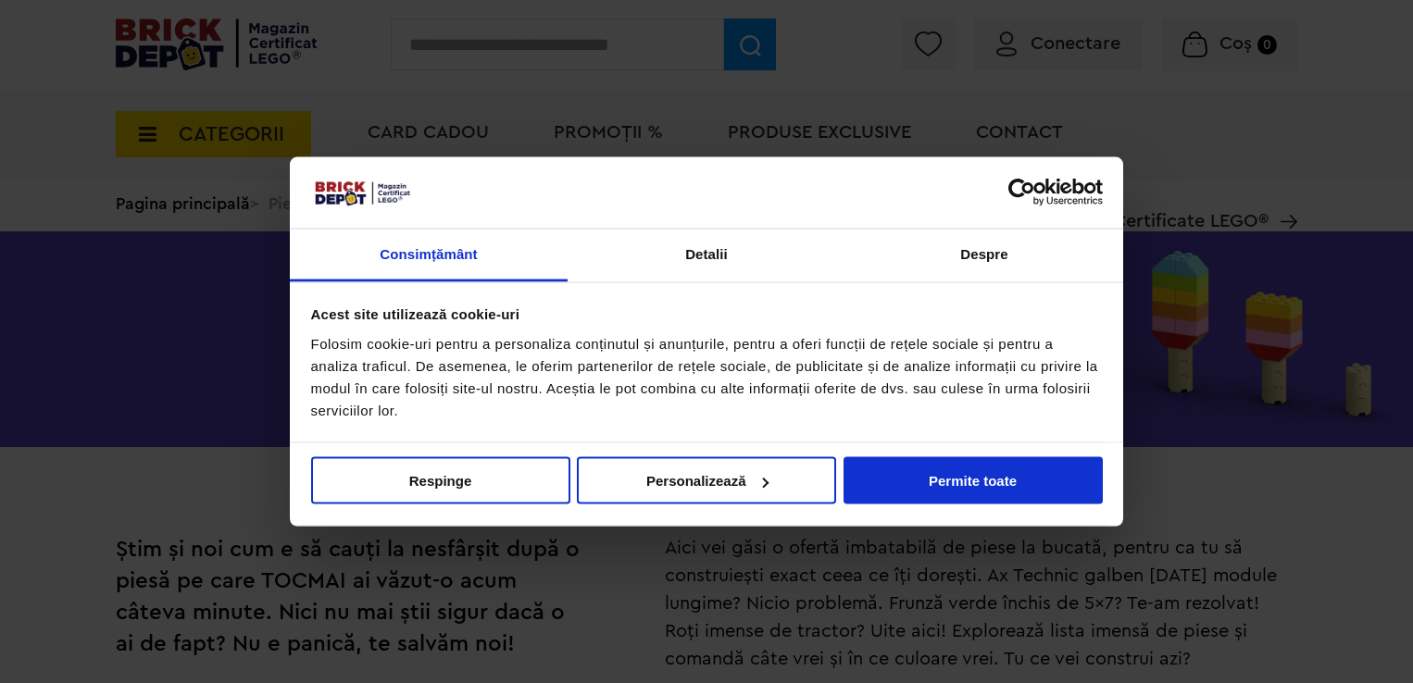  Describe the element at coordinates (441, 480) in the screenshot. I see `button: Respinge` at that location.